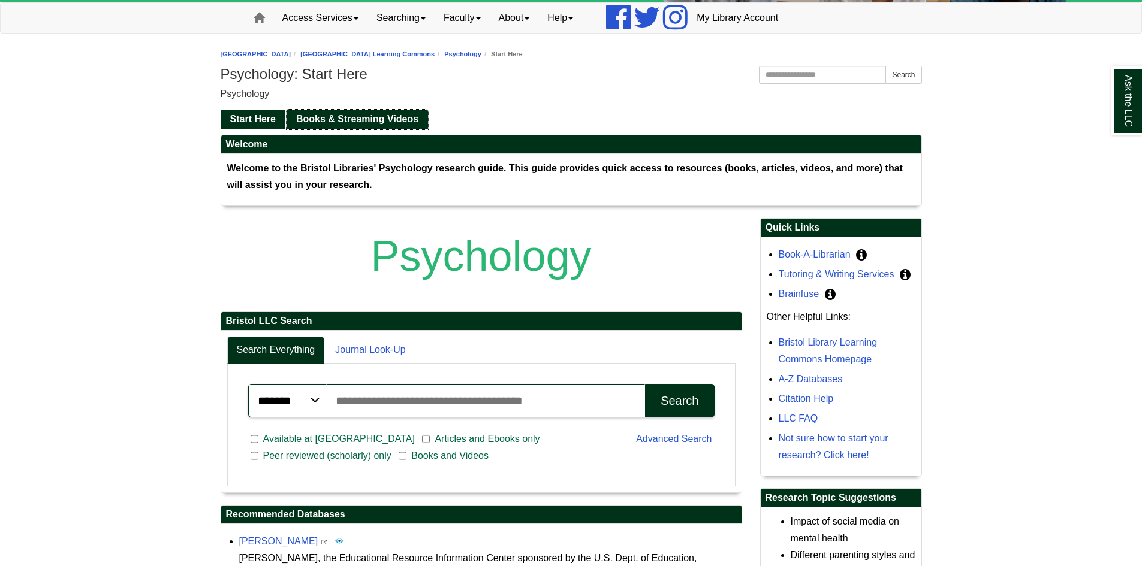 This screenshot has height=566, width=1142. Describe the element at coordinates (370, 350) in the screenshot. I see `a: Journal Look-Up` at that location.